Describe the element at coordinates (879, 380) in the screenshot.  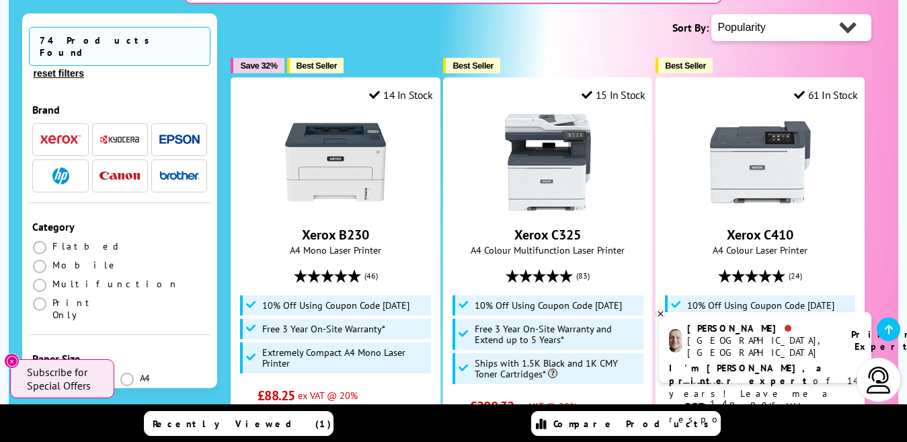
I see `img: user-headset-light.svg` at that location.